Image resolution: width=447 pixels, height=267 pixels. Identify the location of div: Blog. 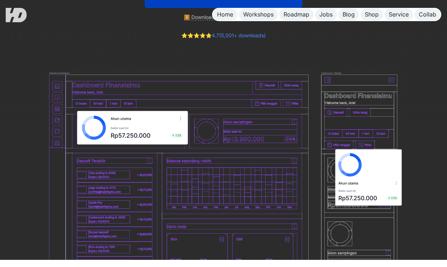
(349, 14).